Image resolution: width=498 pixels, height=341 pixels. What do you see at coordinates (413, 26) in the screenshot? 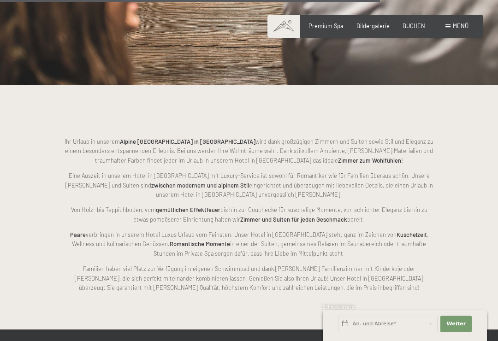
I see `a: BUCHEN` at bounding box center [413, 26].